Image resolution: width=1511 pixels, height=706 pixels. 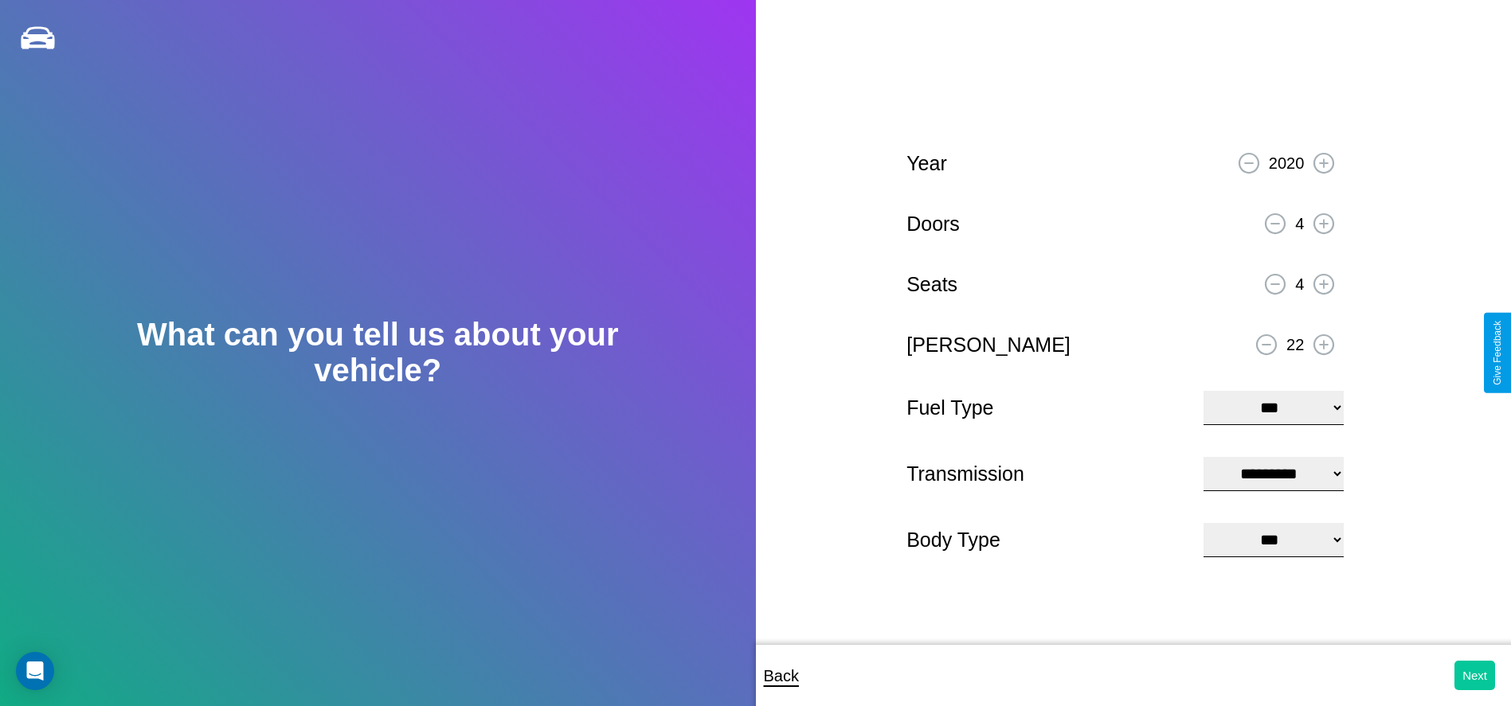 What do you see at coordinates (1295, 345) in the screenshot?
I see `p: 22` at bounding box center [1295, 345].